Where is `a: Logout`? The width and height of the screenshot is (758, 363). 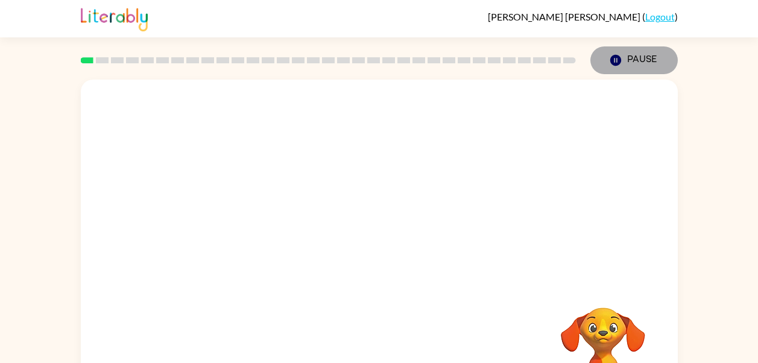
a: Logout is located at coordinates (660, 16).